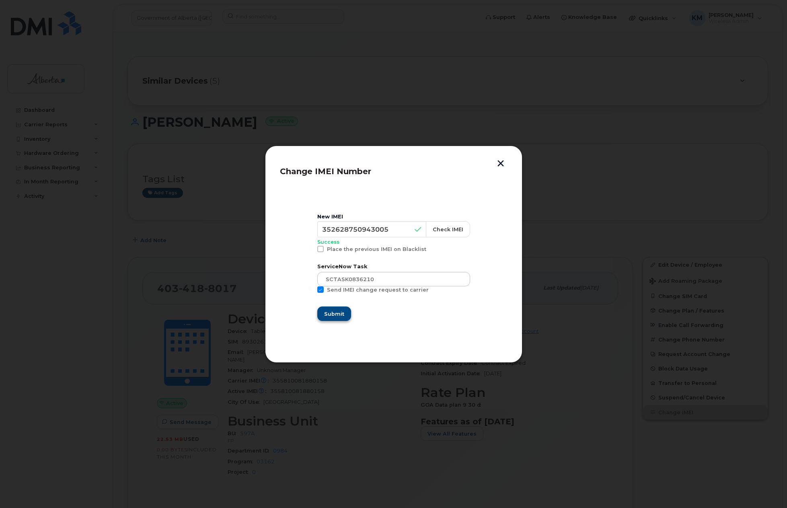 The width and height of the screenshot is (787, 508). I want to click on span: Send IMEI change request to carrier, so click(378, 290).